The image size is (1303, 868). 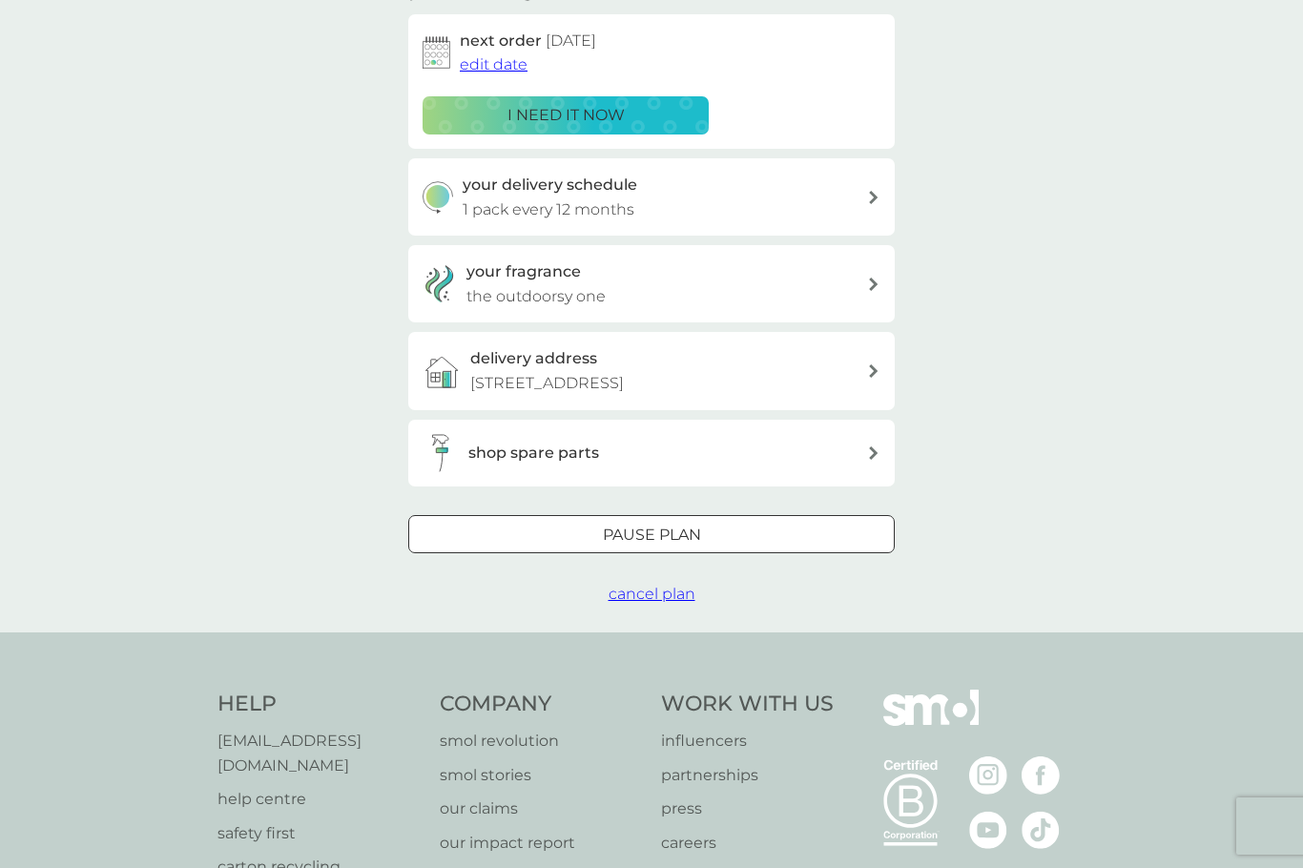 What do you see at coordinates (318, 833) in the screenshot?
I see `a: safety first` at bounding box center [318, 833].